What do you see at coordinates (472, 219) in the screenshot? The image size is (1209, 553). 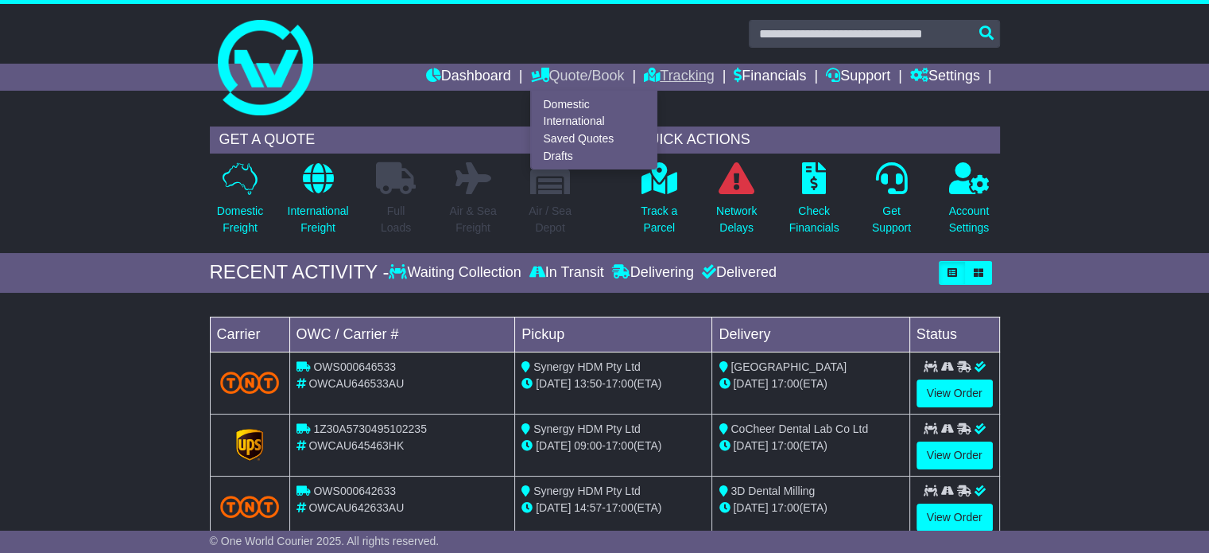 I see `p: Air & Sea Freight` at bounding box center [472, 219].